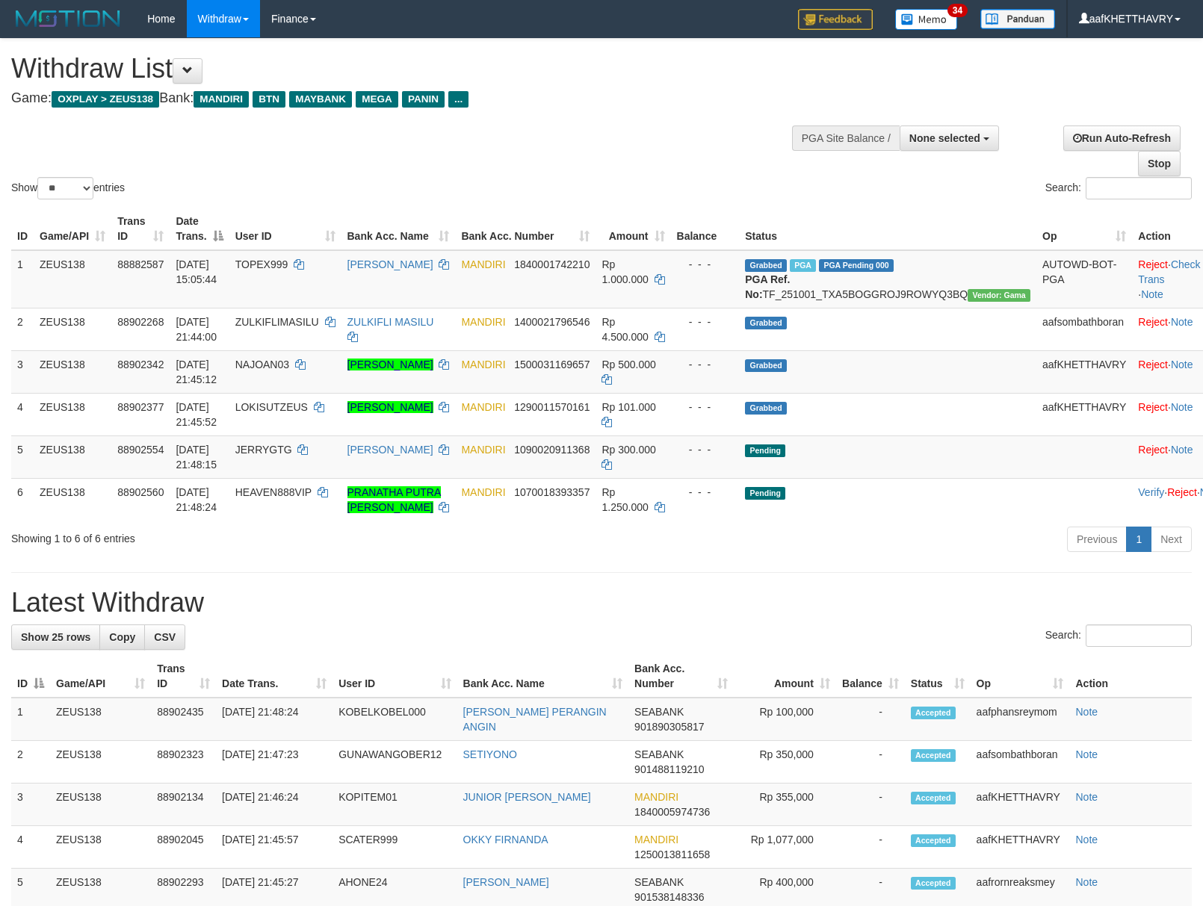 This screenshot has width=1203, height=906. What do you see at coordinates (140, 450) in the screenshot?
I see `span: 88902554` at bounding box center [140, 450].